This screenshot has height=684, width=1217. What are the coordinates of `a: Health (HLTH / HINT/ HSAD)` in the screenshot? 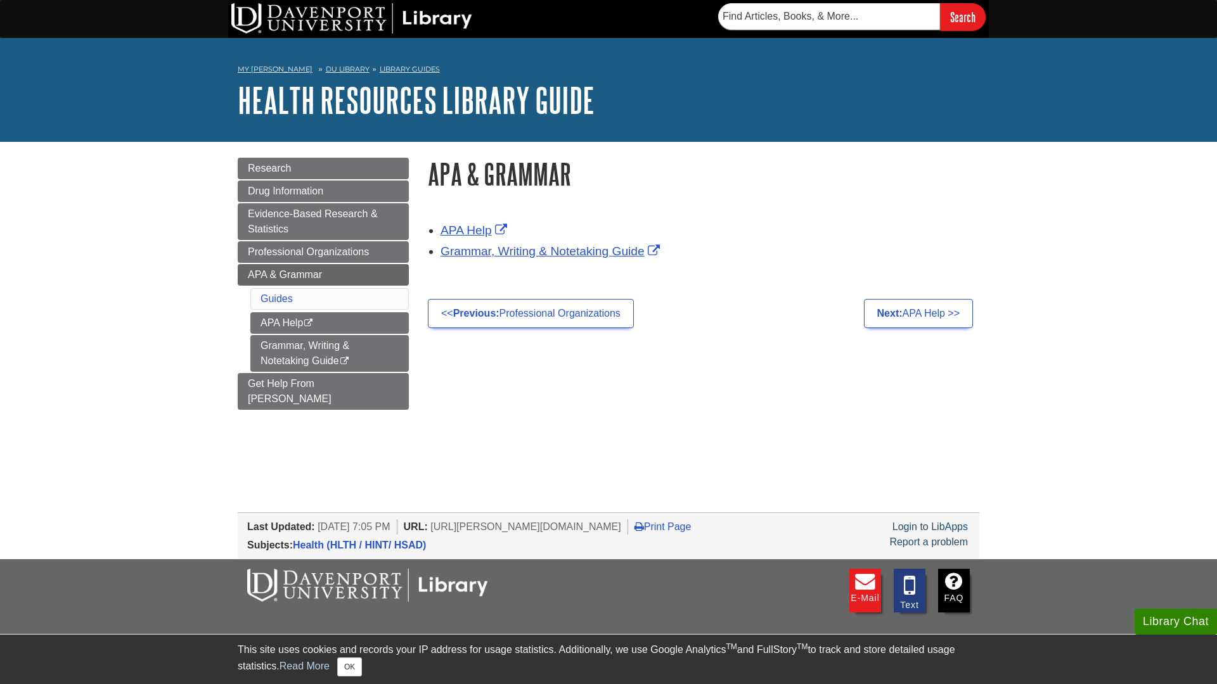 It's located at (359, 545).